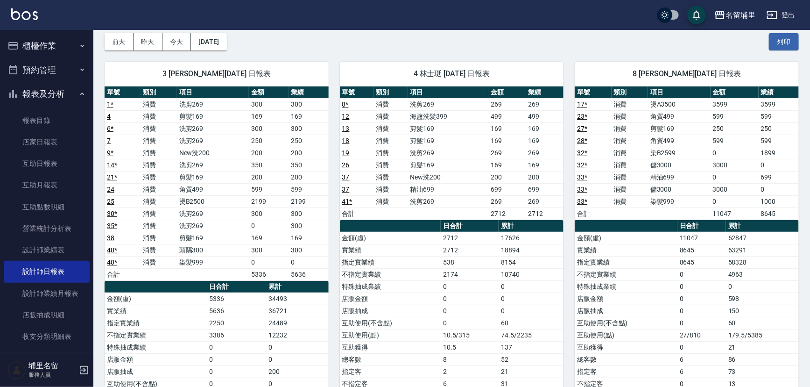 Image resolution: width=810 pixels, height=387 pixels. What do you see at coordinates (735, 15) in the screenshot?
I see `button: 名留埔里` at bounding box center [735, 15].